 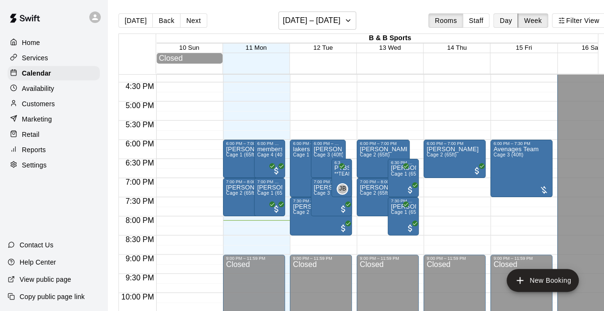 I want to click on div: 6:30 PM – 7:30 PM: Kelly -Bleyl, so click(x=403, y=178).